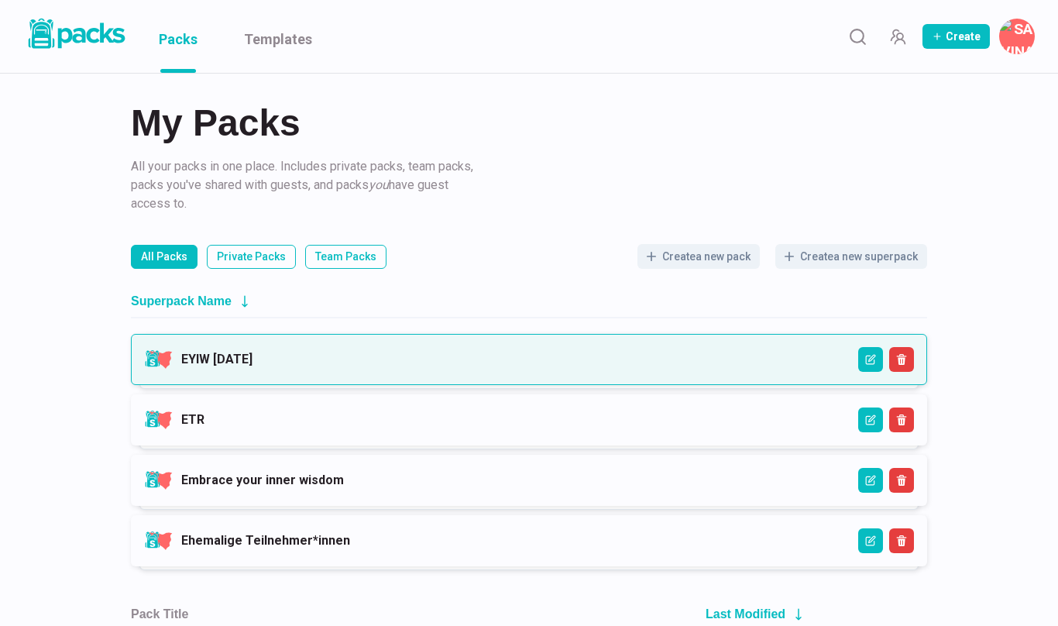 The height and width of the screenshot is (626, 1058). I want to click on i: you, so click(379, 184).